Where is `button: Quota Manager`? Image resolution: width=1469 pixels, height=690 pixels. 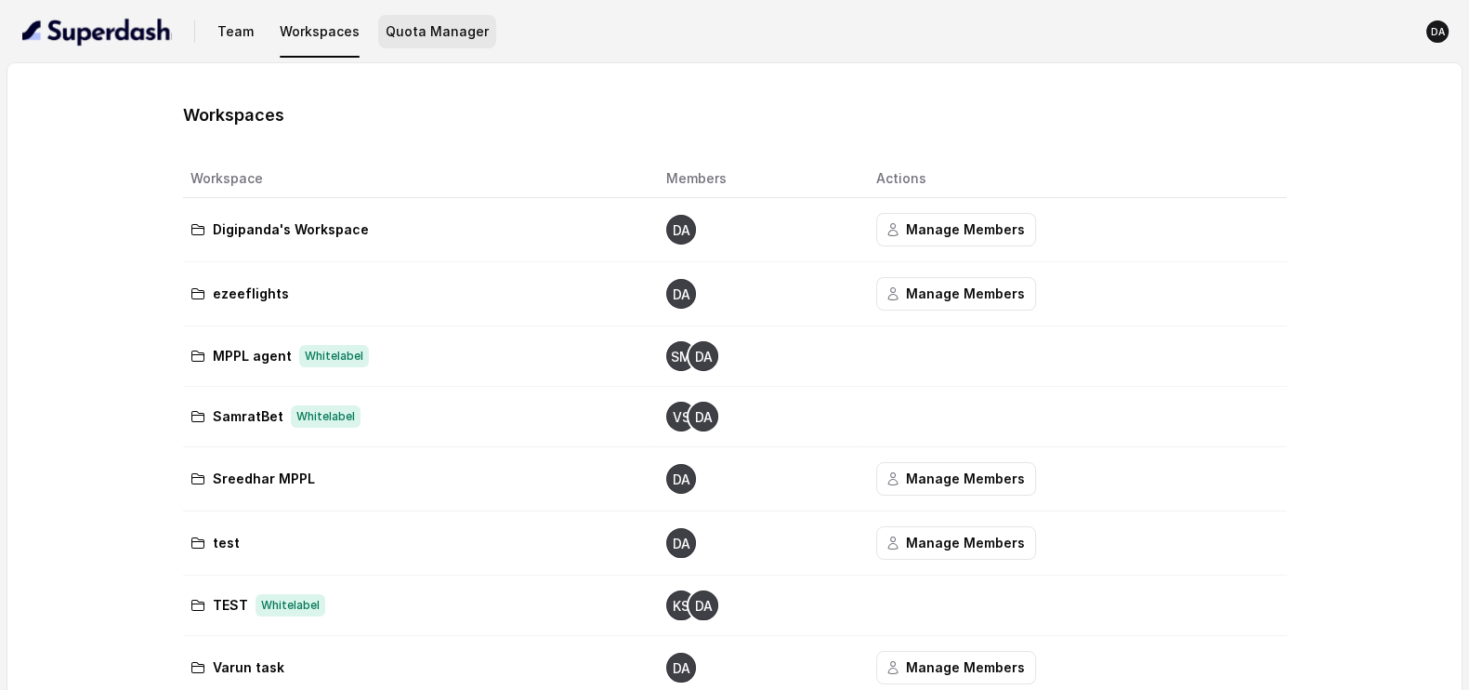
button: Quota Manager is located at coordinates (437, 32).